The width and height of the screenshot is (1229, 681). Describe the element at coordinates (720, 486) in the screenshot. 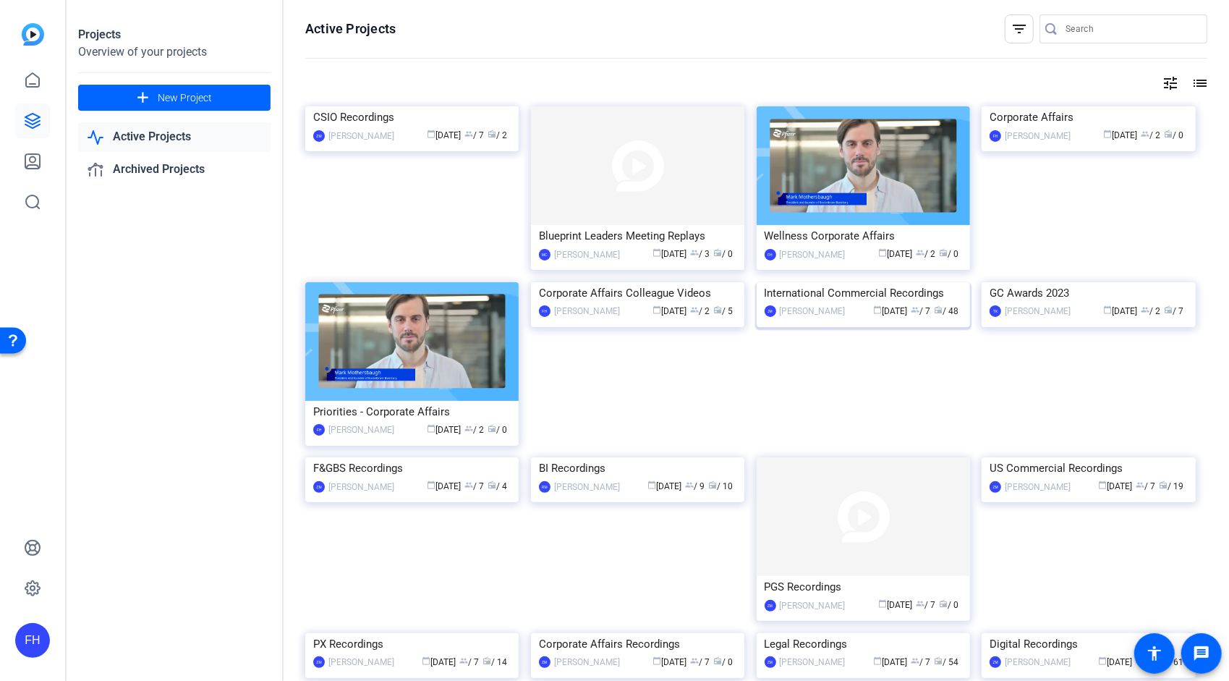

I see `span: / 10` at that location.